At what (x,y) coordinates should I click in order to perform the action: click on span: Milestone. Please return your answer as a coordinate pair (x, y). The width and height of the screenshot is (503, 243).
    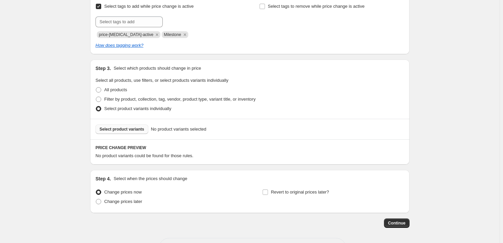
    Looking at the image, I should click on (172, 35).